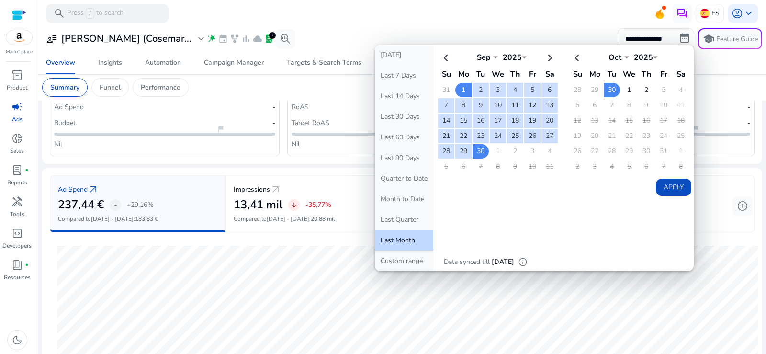  What do you see at coordinates (323, 219) in the screenshot?
I see `span: 20,88 mil` at bounding box center [323, 219].